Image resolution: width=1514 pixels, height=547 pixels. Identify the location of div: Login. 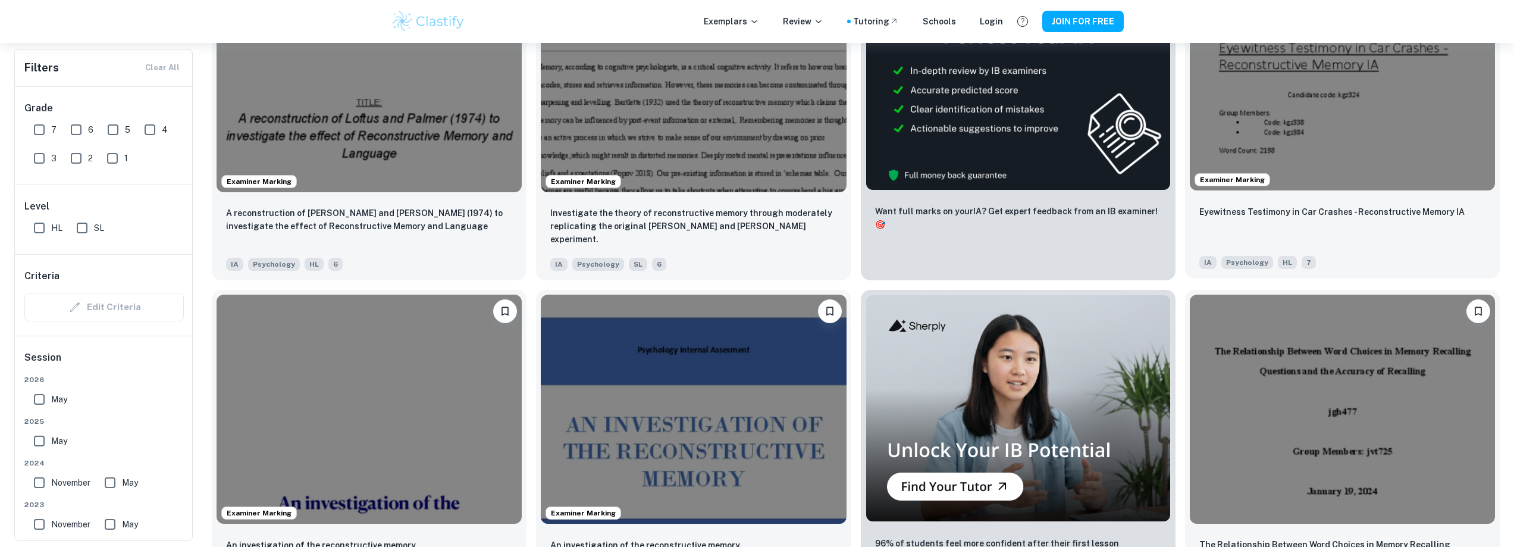
(991, 21).